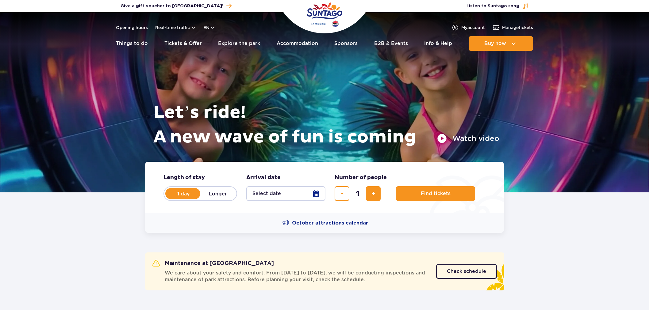 This screenshot has width=649, height=310. What do you see at coordinates (297, 44) in the screenshot?
I see `a: Accommodation` at bounding box center [297, 44].